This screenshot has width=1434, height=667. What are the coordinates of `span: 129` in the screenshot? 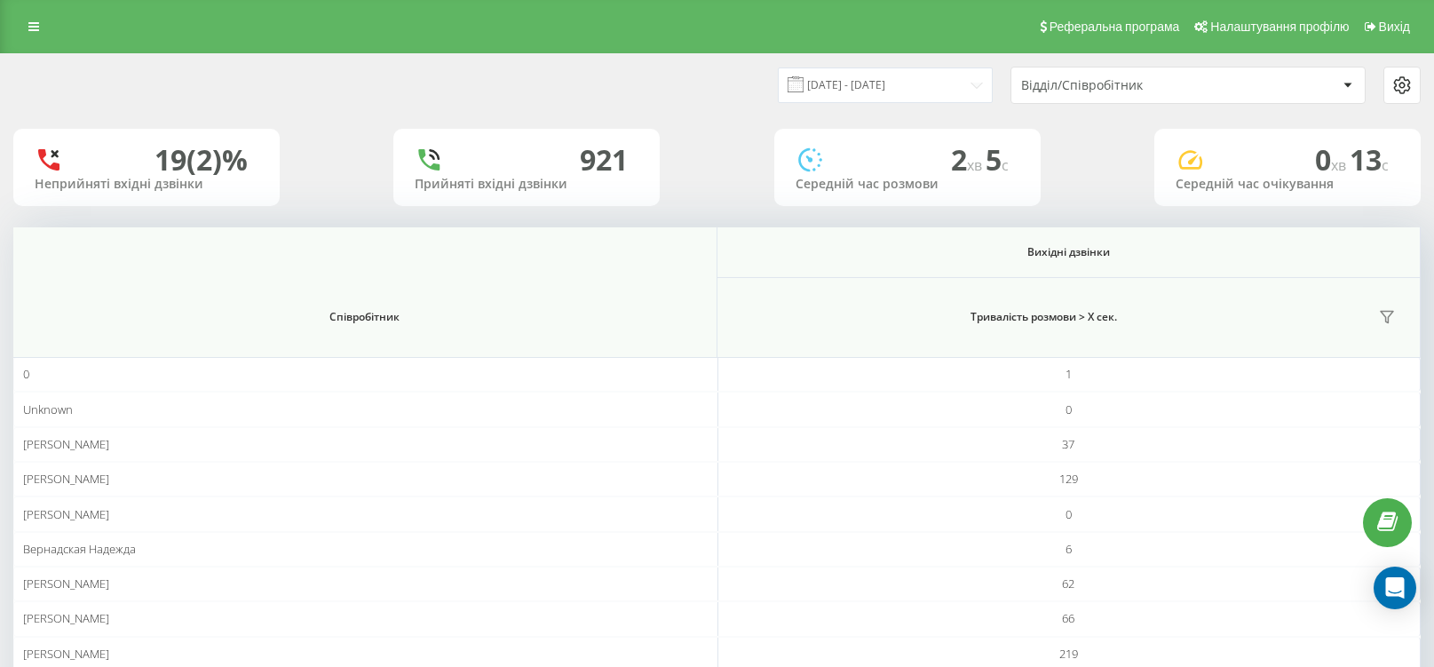 It's located at (1068, 479).